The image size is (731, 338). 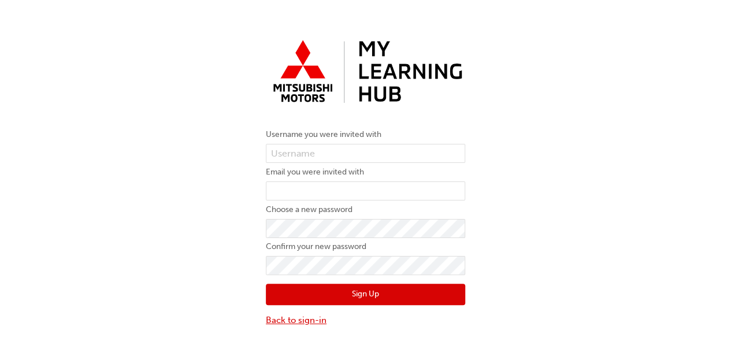 I want to click on label: Choose a new password, so click(x=365, y=210).